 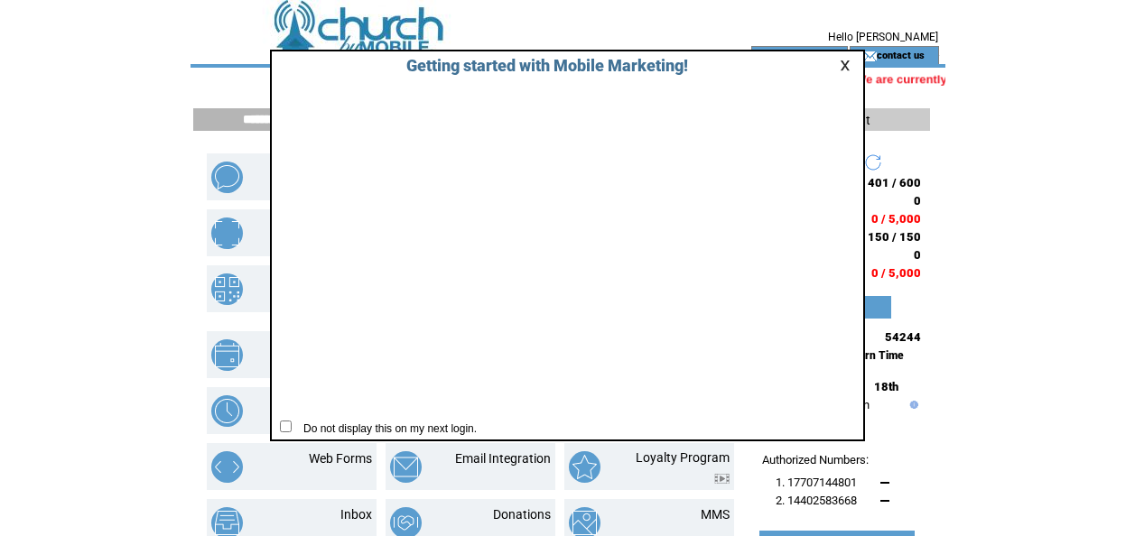 What do you see at coordinates (869, 56) in the screenshot?
I see `img: contact_us_icon.gif` at bounding box center [869, 56].